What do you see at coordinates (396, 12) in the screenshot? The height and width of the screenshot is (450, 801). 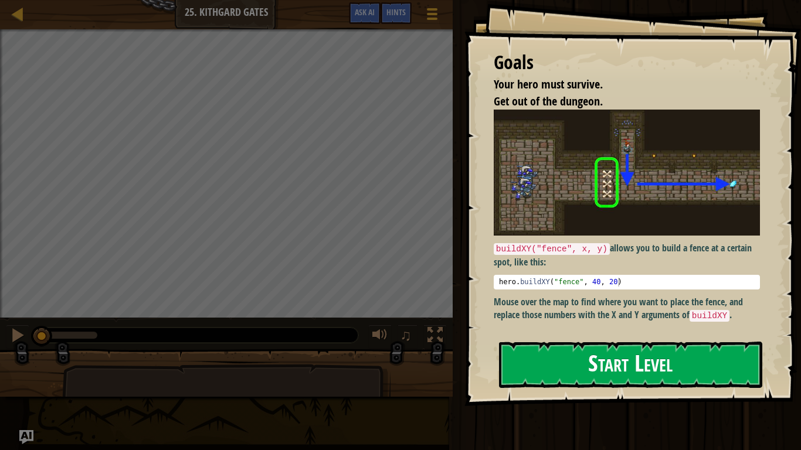 I see `span: Hints` at bounding box center [396, 12].